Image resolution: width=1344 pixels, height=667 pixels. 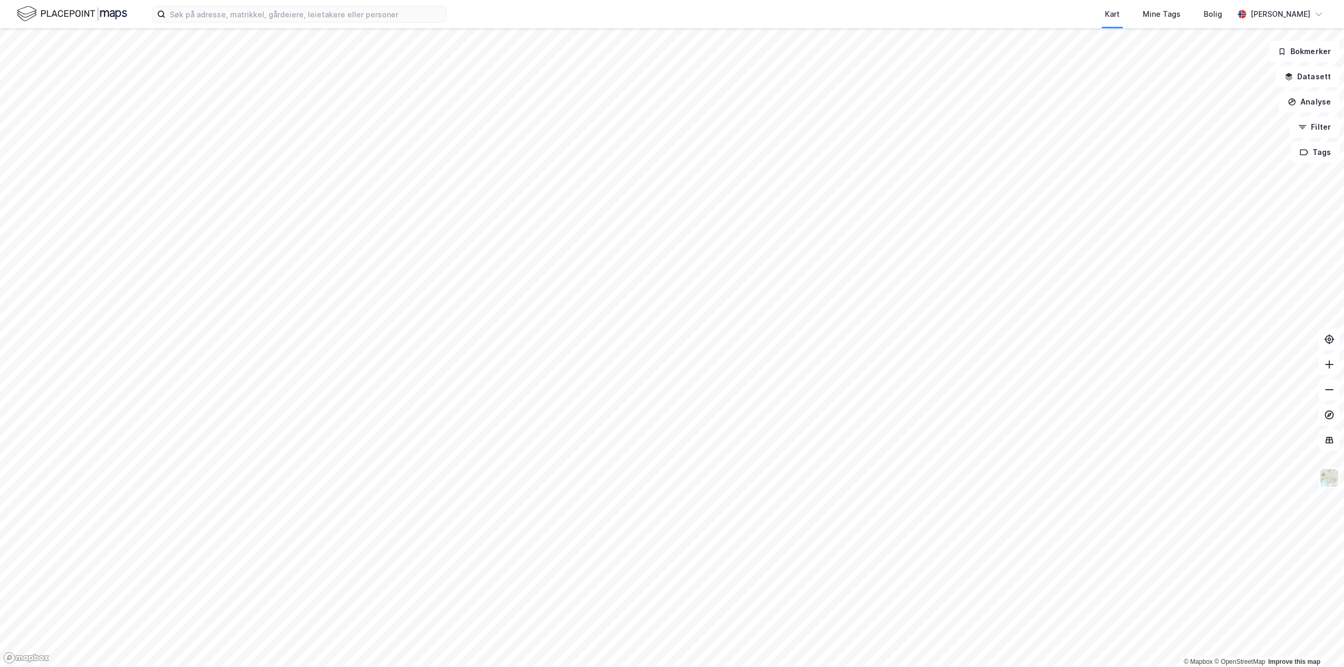 What do you see at coordinates (1112, 14) in the screenshot?
I see `div: Kart` at bounding box center [1112, 14].